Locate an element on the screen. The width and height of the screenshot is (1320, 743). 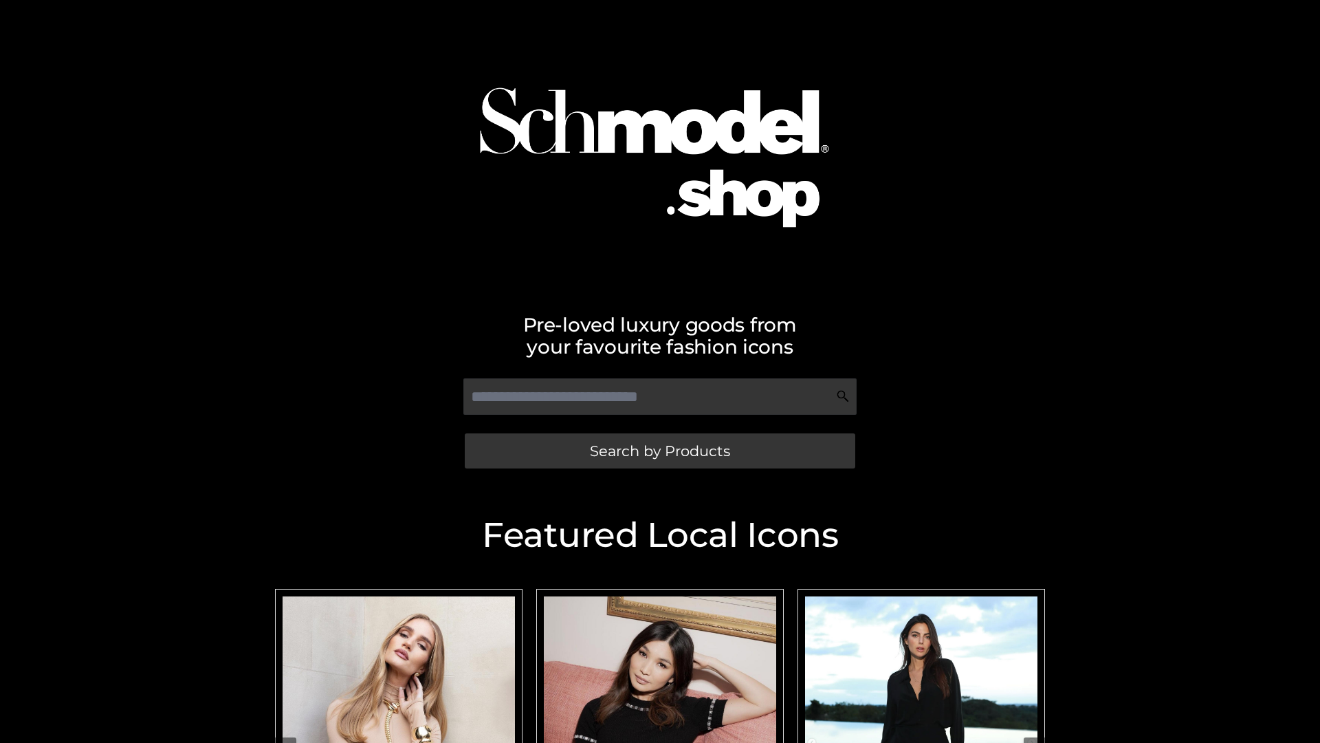
img: Search Icon is located at coordinates (843, 396).